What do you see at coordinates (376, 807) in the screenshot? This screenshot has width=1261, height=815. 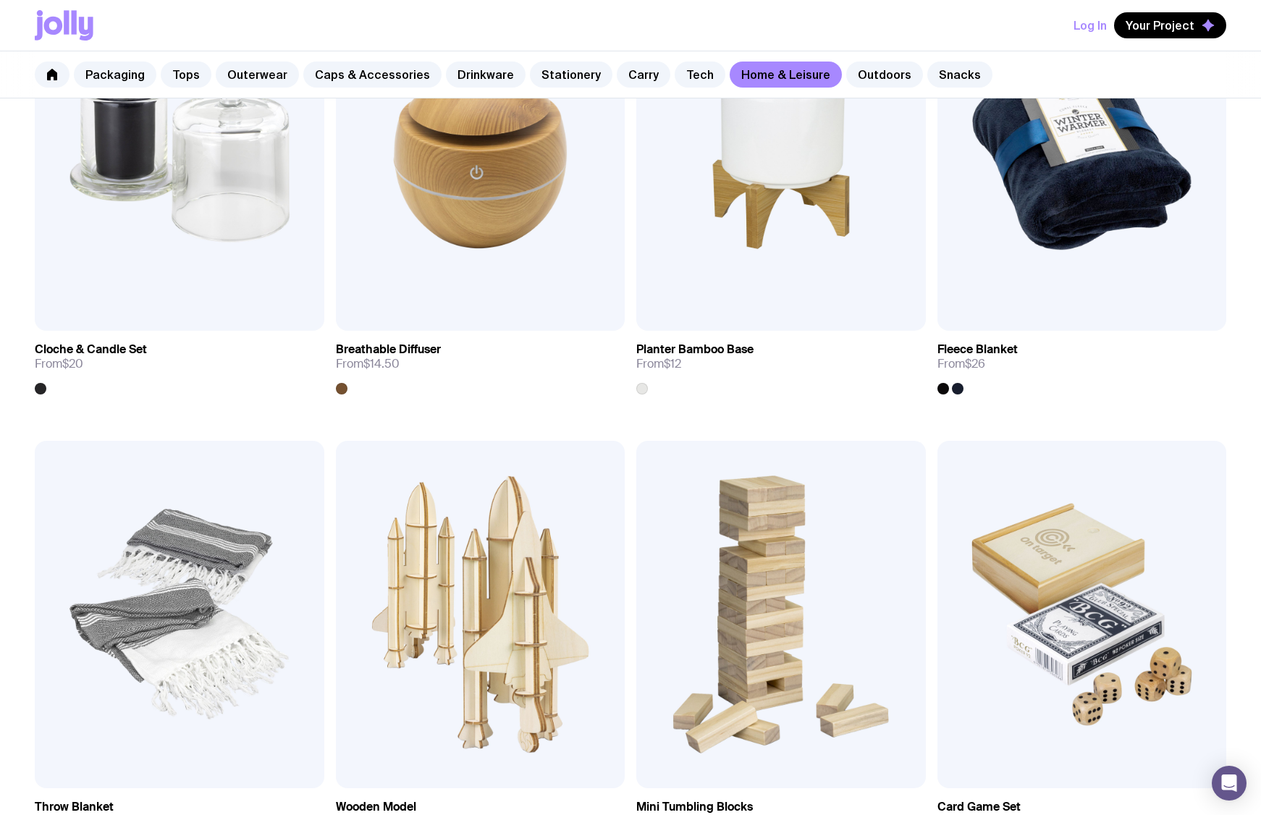 I see `h3: Wooden Model` at bounding box center [376, 807].